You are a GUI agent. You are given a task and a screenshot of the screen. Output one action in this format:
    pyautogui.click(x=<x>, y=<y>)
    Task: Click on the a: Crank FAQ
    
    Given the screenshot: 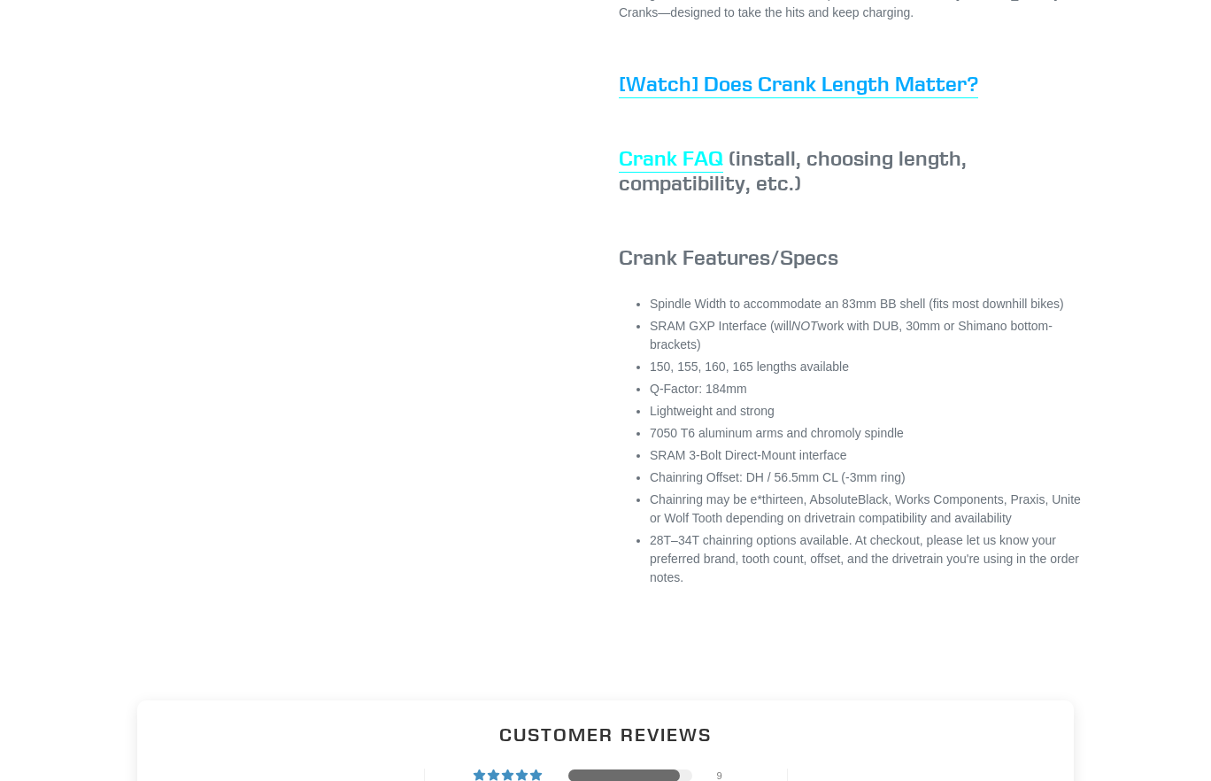 What is the action you would take?
    pyautogui.click(x=671, y=158)
    